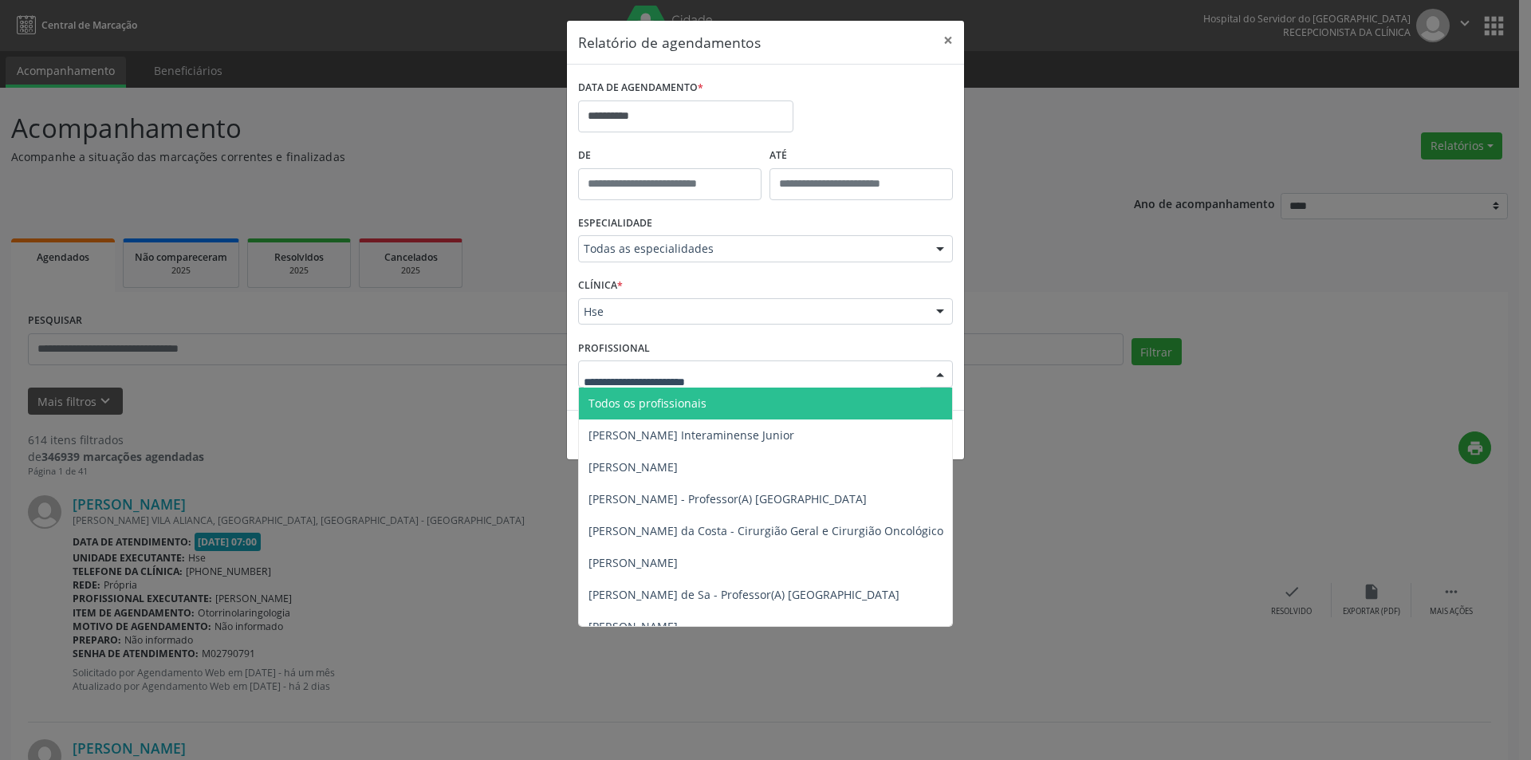  I want to click on h5: Relatório de agendamentos, so click(669, 42).